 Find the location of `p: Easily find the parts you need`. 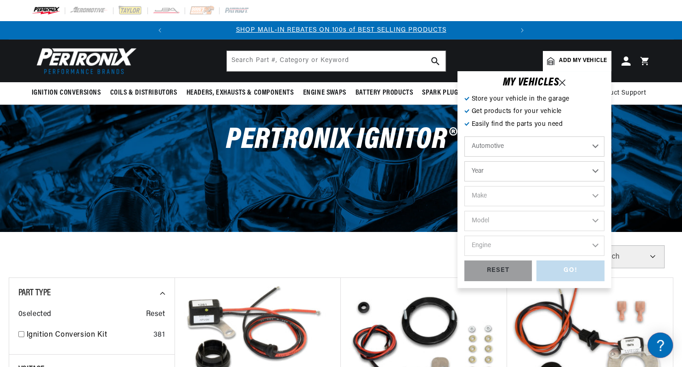

p: Easily find the parts you need is located at coordinates (534, 124).